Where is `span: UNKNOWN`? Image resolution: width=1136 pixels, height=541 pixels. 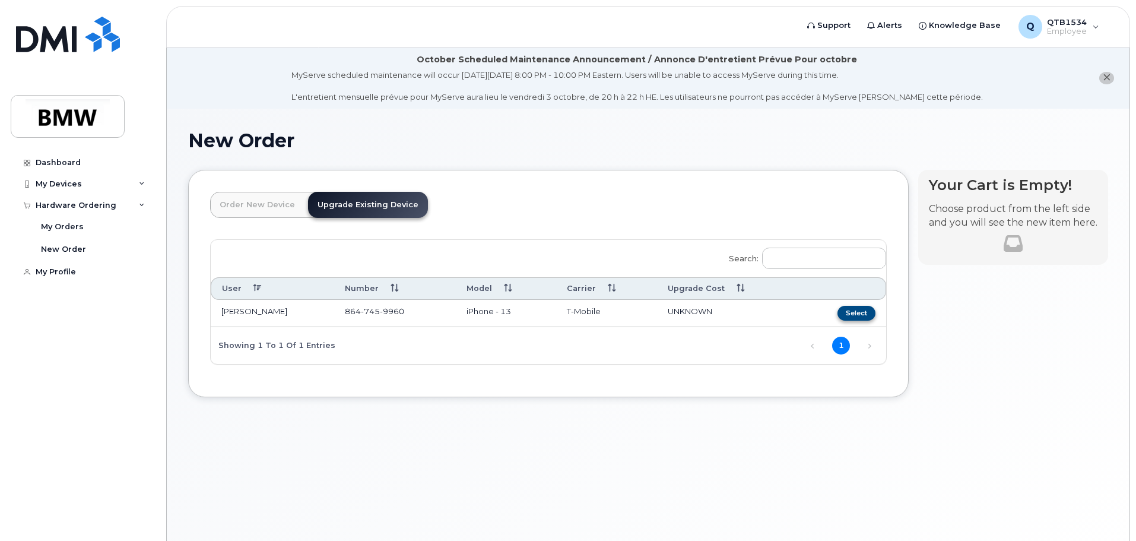 span: UNKNOWN is located at coordinates (689, 311).